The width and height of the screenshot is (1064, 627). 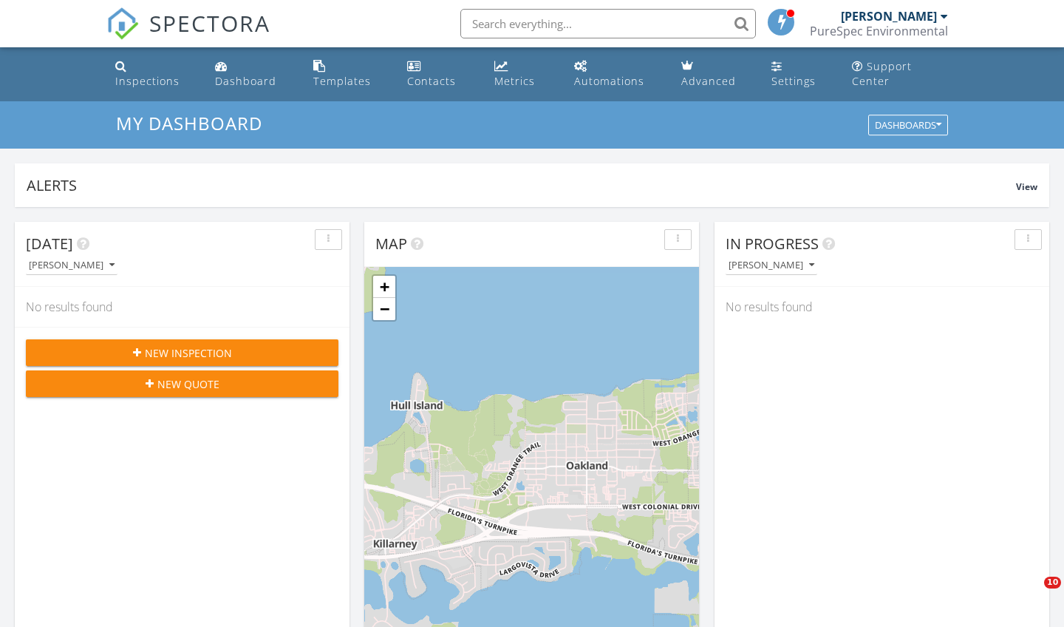 What do you see at coordinates (794, 81) in the screenshot?
I see `div: Settings` at bounding box center [794, 81].